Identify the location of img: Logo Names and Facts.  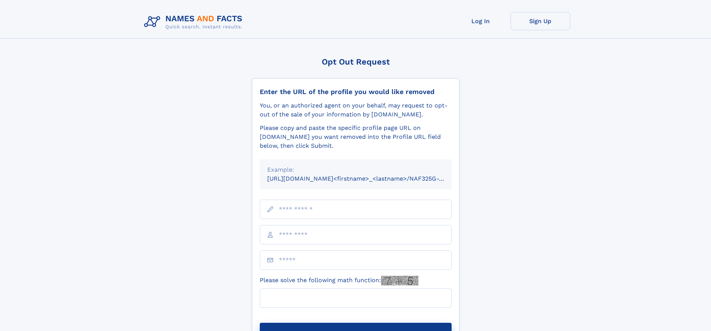
(195, 22).